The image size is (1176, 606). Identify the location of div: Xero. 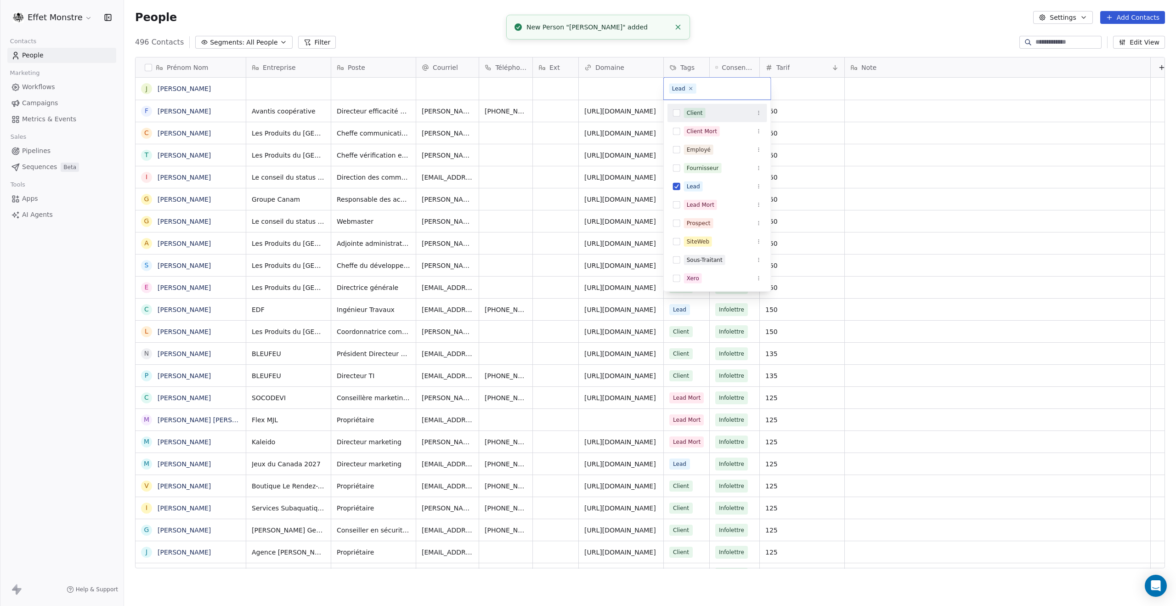
(693, 278).